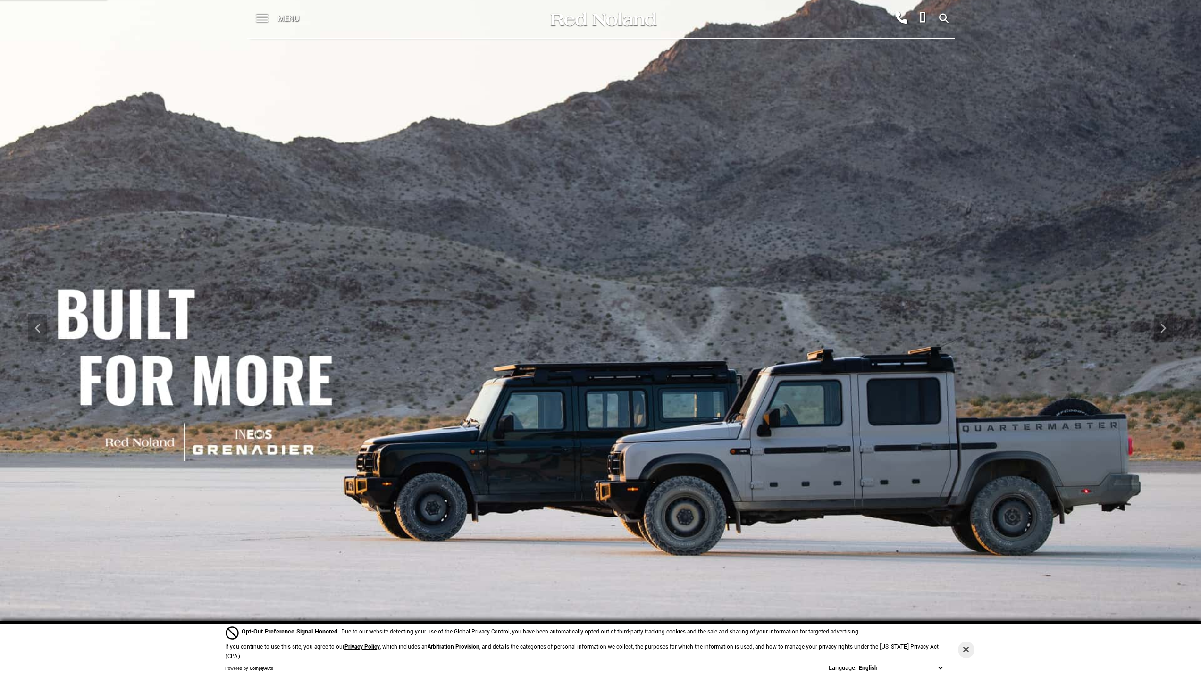  What do you see at coordinates (603, 19) in the screenshot?
I see `img: Red Noland Auto Group` at bounding box center [603, 19].